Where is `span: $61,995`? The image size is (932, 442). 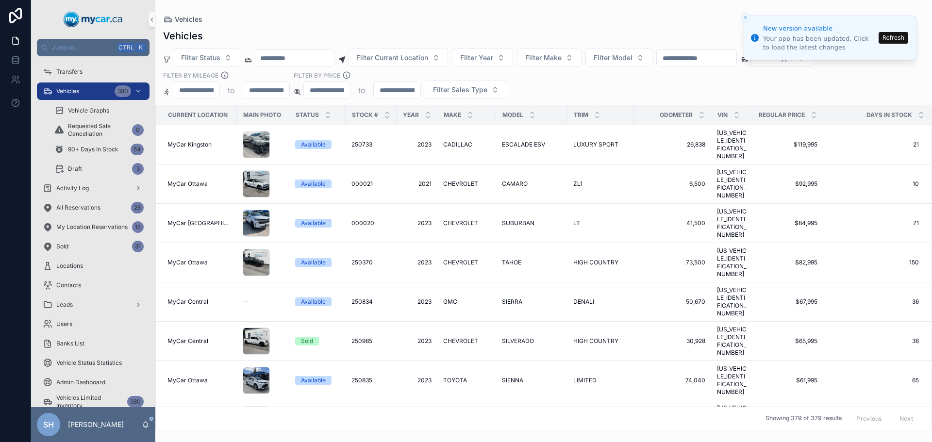
span: $61,995 is located at coordinates (788, 381).